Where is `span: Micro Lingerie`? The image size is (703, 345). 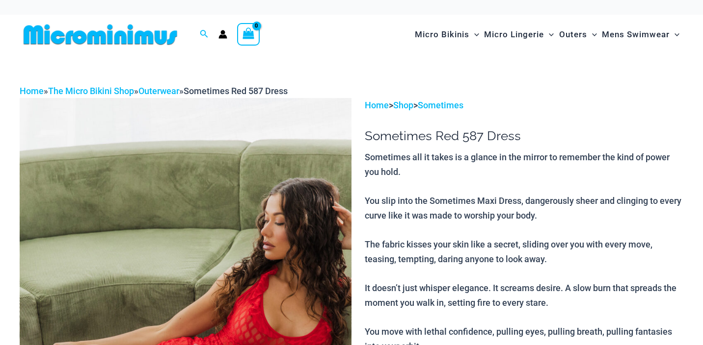
span: Micro Lingerie is located at coordinates (514, 34).